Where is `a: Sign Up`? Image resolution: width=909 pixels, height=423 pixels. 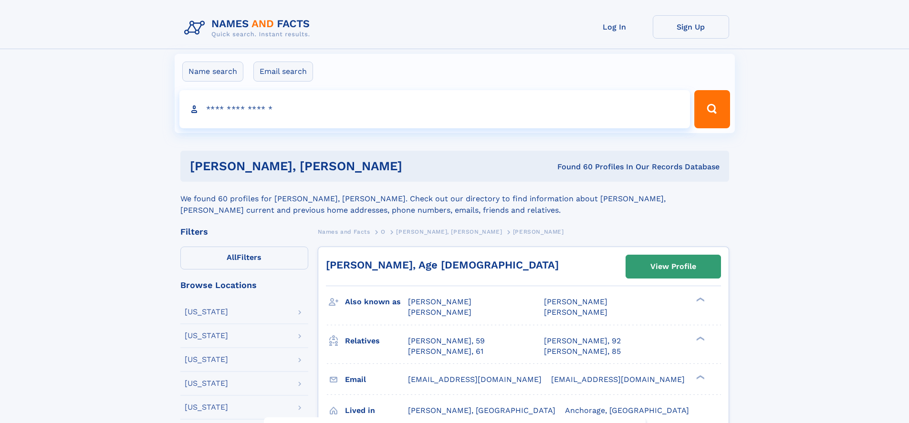 a: Sign Up is located at coordinates (691, 27).